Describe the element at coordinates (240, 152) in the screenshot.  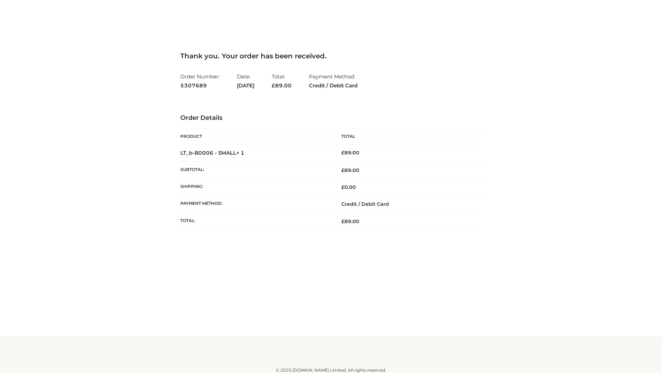
I see `strong: × 1` at that location.